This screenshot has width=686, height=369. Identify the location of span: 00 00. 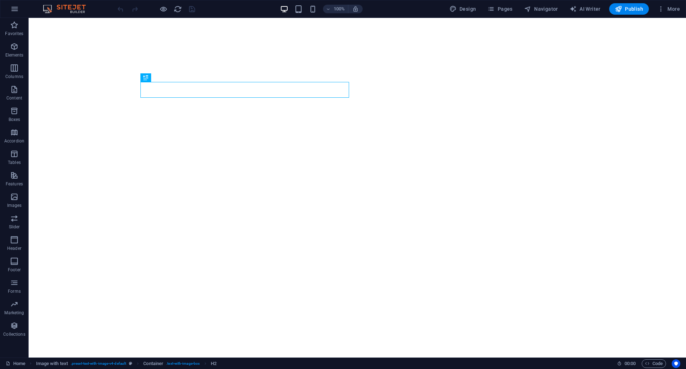
(630, 363).